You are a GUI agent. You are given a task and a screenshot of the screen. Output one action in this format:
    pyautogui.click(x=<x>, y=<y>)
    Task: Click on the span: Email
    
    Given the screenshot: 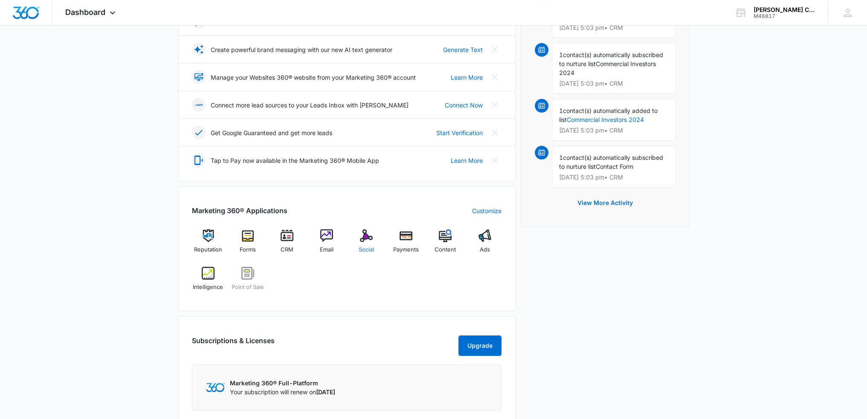 What is the action you would take?
    pyautogui.click(x=327, y=250)
    